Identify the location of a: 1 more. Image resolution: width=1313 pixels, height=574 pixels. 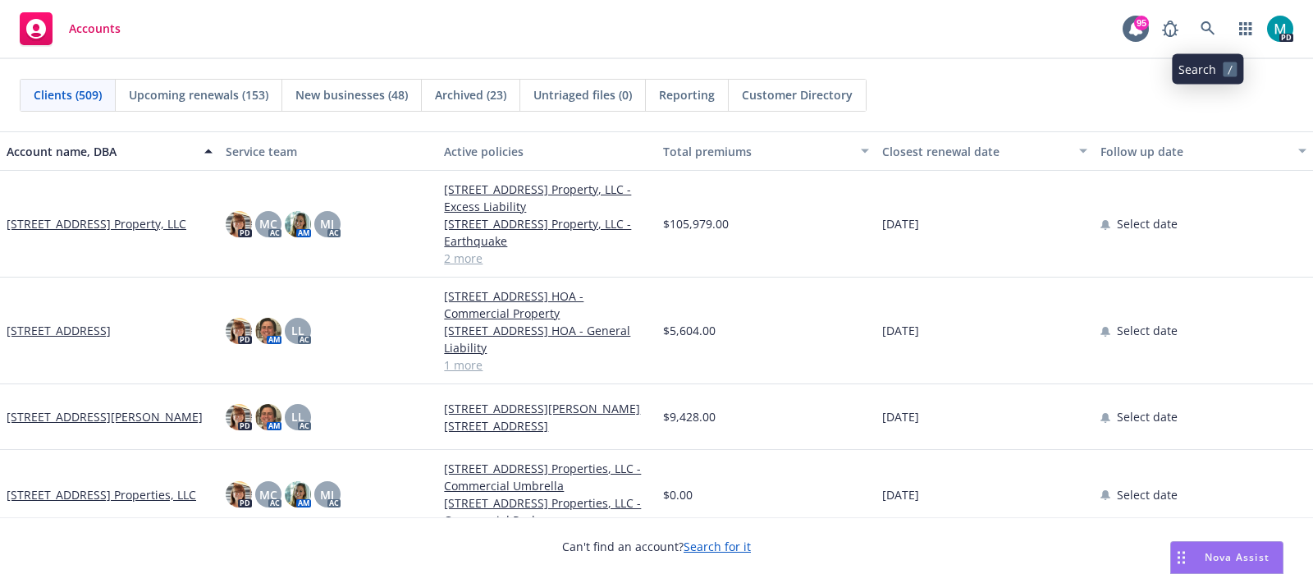
(547, 364).